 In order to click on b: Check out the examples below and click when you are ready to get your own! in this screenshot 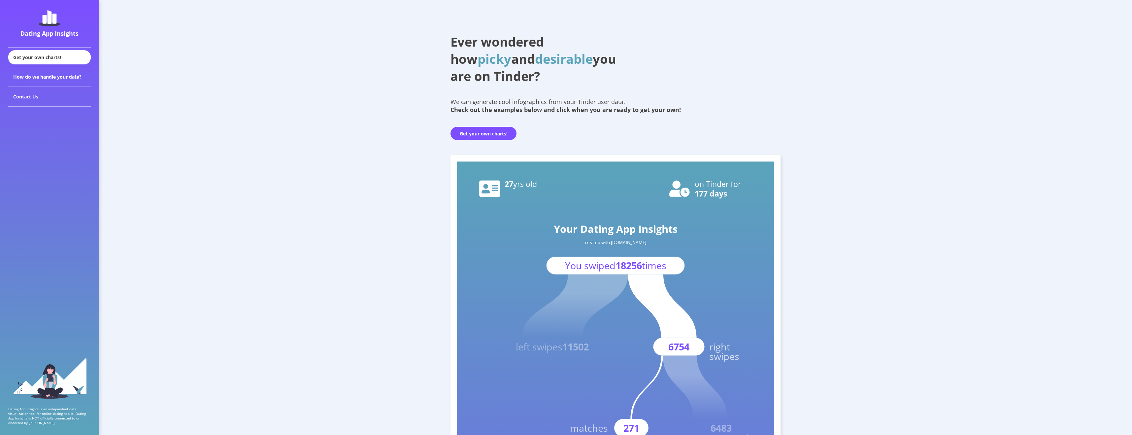, I will do `click(566, 110)`.